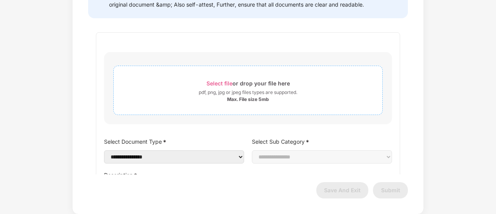 This screenshot has height=214, width=496. I want to click on span: Submit, so click(390, 190).